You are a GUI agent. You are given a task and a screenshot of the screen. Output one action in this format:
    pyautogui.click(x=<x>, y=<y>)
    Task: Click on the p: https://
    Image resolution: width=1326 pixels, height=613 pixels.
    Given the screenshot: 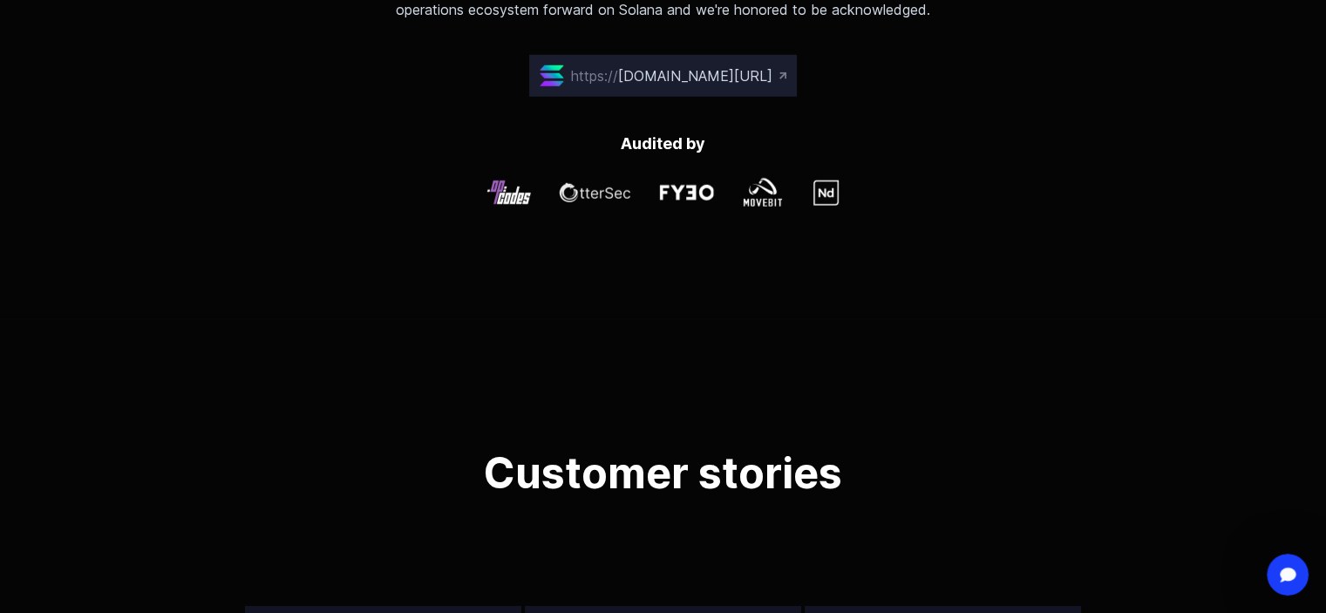 What is the action you would take?
    pyautogui.click(x=671, y=76)
    